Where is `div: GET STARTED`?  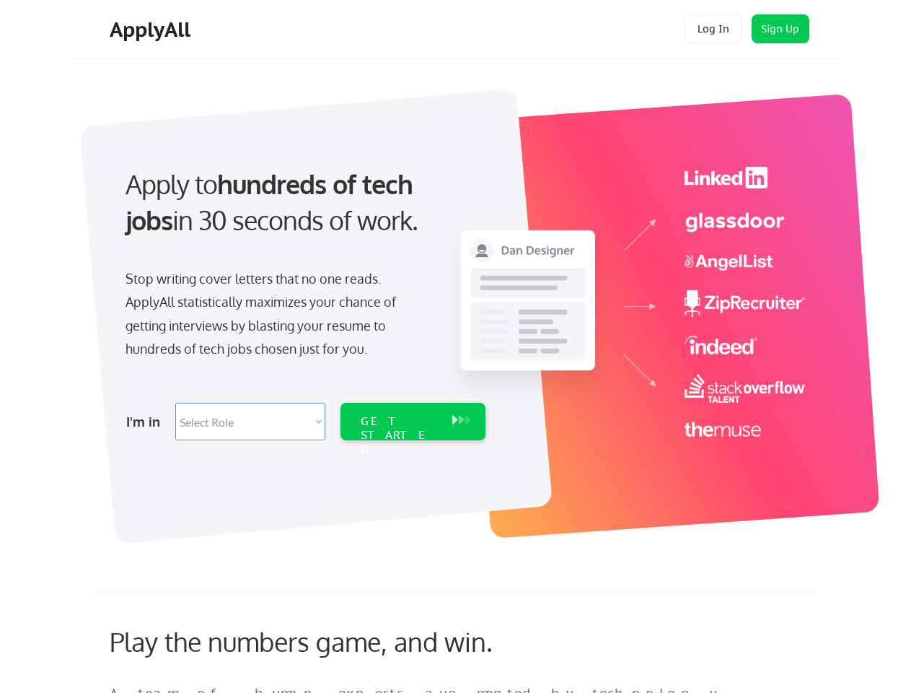
div: GET STARTED is located at coordinates (399, 435).